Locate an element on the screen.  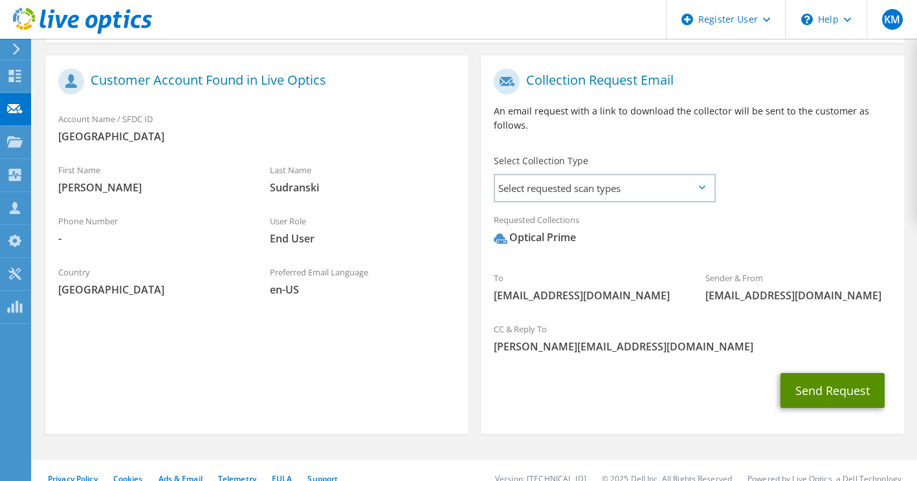
div: CC & Reply To is located at coordinates (692, 338).